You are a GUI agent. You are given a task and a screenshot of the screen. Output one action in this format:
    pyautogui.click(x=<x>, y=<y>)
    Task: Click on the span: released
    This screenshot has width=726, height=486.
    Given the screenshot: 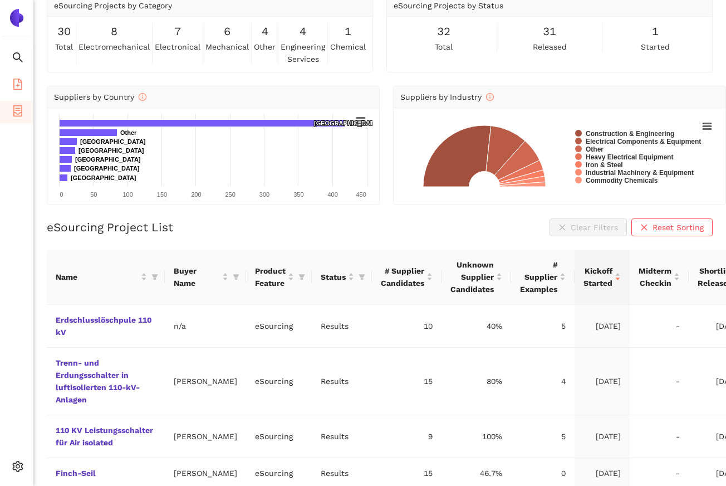 What is the action you would take?
    pyautogui.click(x=550, y=47)
    